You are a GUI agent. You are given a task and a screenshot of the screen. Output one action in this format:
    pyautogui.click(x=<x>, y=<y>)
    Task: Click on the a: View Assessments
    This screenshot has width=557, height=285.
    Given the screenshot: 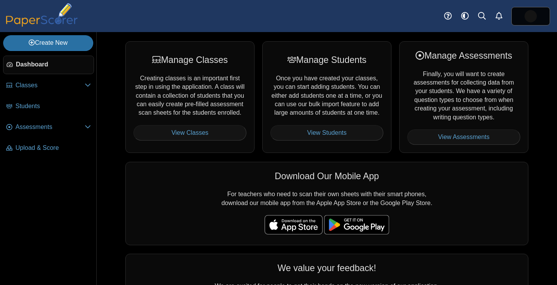 What is the action you would take?
    pyautogui.click(x=463, y=137)
    